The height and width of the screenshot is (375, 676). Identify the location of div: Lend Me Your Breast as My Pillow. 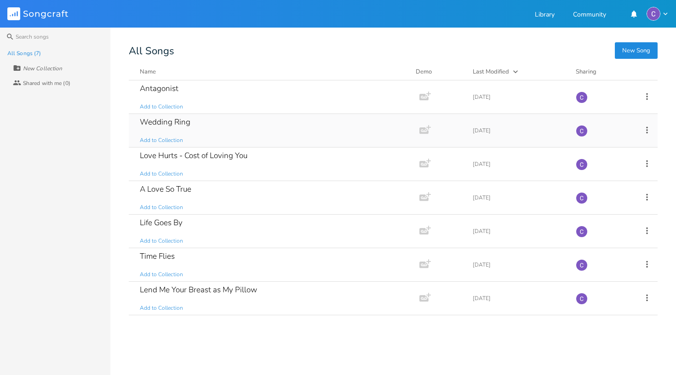
(198, 290).